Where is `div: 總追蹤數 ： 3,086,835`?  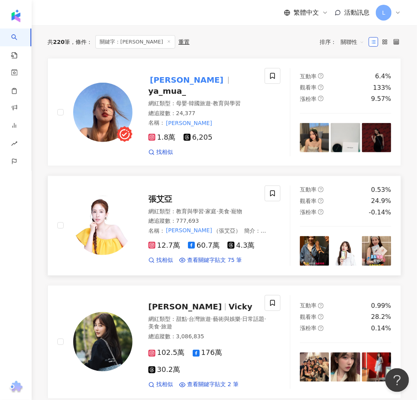 div: 總追蹤數 ： 3,086,835 is located at coordinates (208, 337).